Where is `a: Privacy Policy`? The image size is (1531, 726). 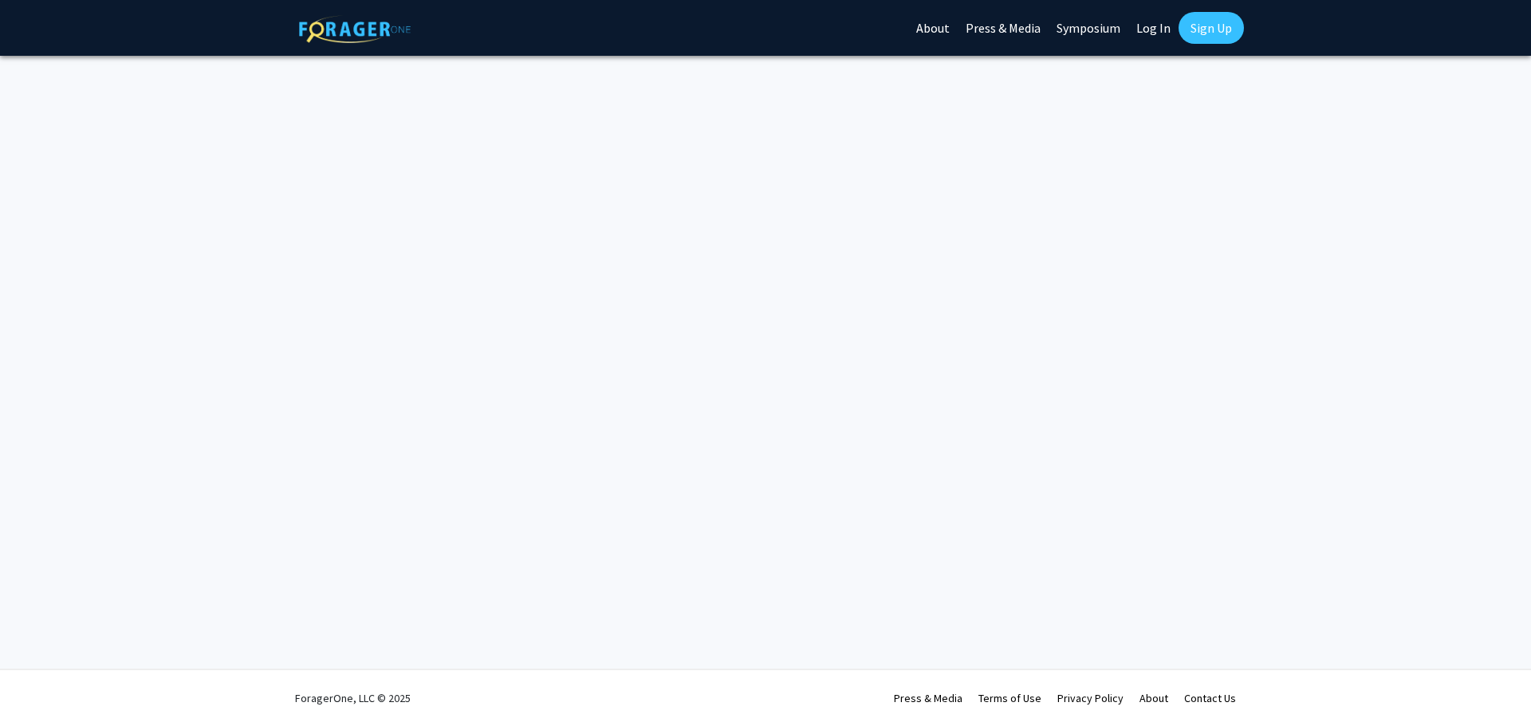 a: Privacy Policy is located at coordinates (1090, 699).